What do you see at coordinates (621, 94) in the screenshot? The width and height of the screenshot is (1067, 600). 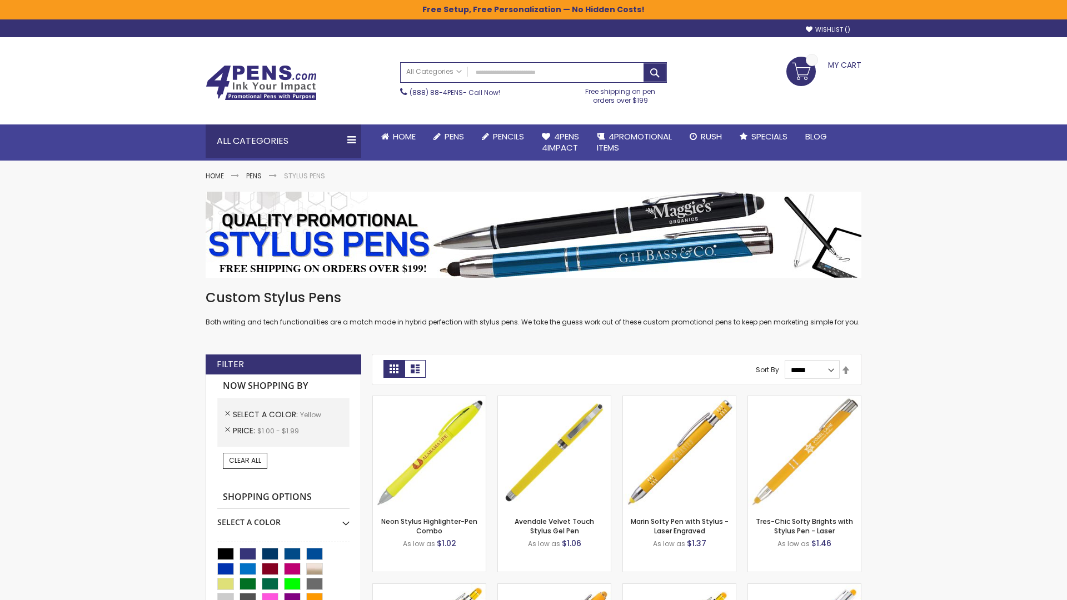 I see `div: Free shipping on pen orders over $199` at bounding box center [621, 94].